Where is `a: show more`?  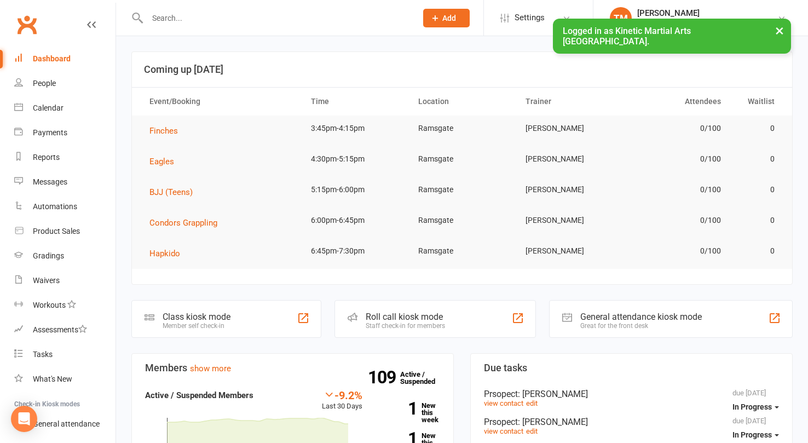
a: show more is located at coordinates (210, 368).